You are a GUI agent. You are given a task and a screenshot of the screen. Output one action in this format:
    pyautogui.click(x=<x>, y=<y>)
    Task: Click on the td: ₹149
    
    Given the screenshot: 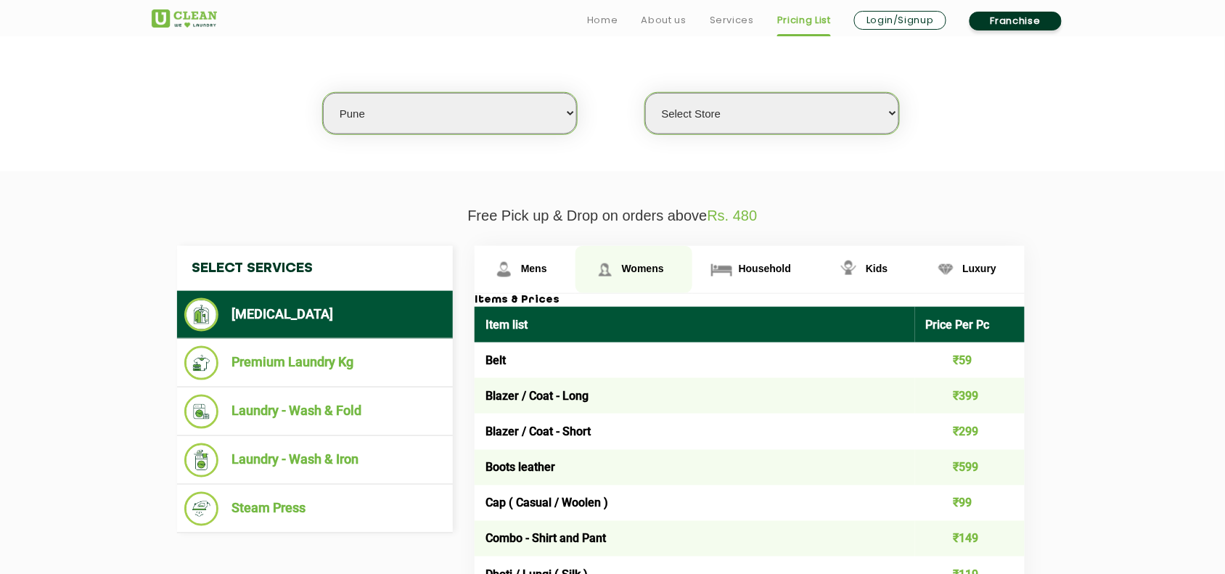 What is the action you would take?
    pyautogui.click(x=970, y=539)
    